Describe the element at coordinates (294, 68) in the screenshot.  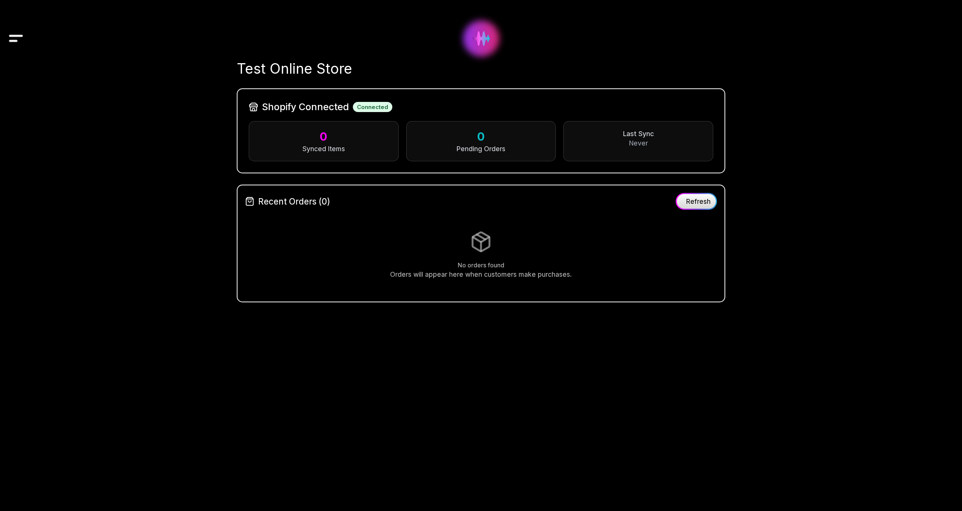
I see `span: Test Online Store` at that location.